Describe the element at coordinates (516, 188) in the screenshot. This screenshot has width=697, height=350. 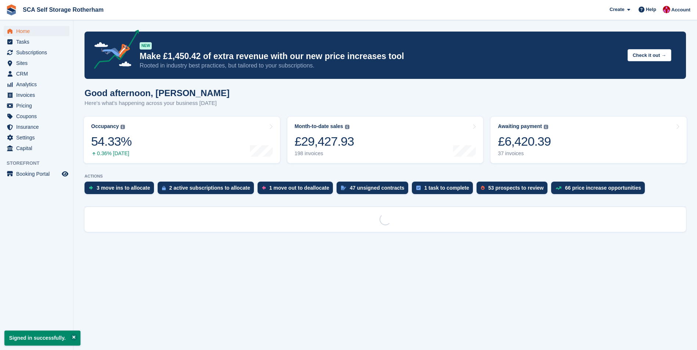
I see `div: 53 prospects to review` at that location.